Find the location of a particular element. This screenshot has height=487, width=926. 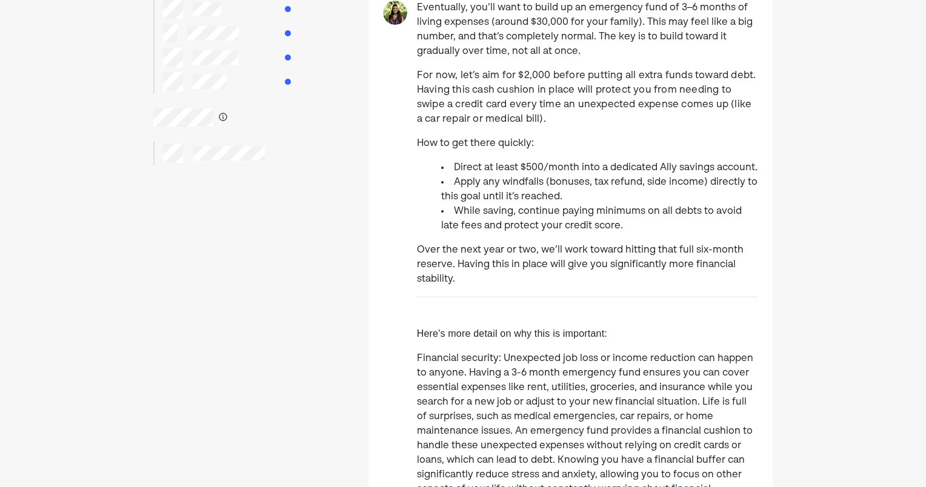

p: Eventually, you’ll want to build up an emergency fund of 3–6 months of living expenses (around $3... is located at coordinates (587, 30).